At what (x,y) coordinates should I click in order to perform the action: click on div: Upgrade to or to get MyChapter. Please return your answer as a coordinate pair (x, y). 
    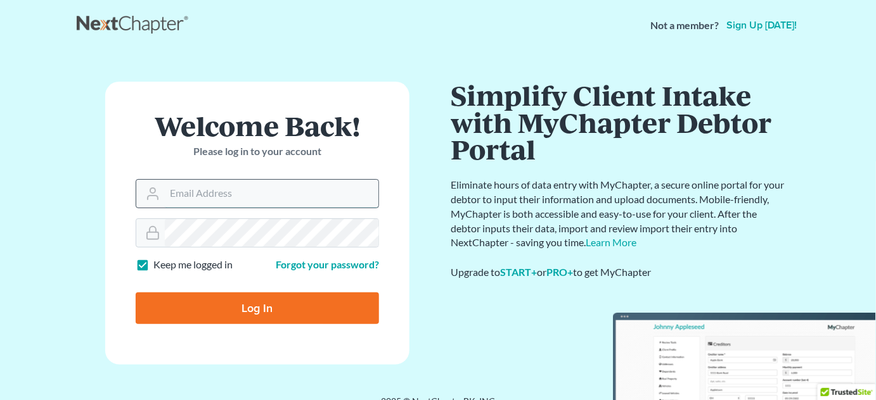
    Looking at the image, I should click on (618, 272).